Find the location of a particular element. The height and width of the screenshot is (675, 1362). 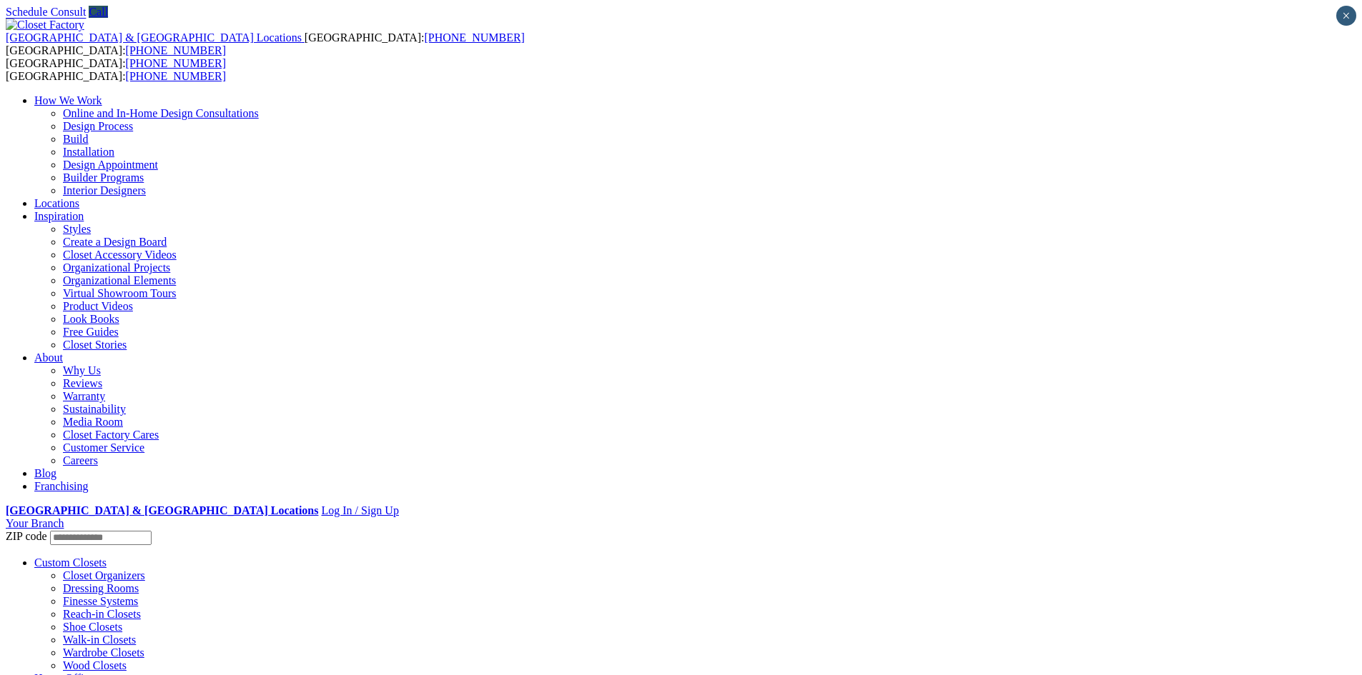

a: Styles is located at coordinates (76, 229).